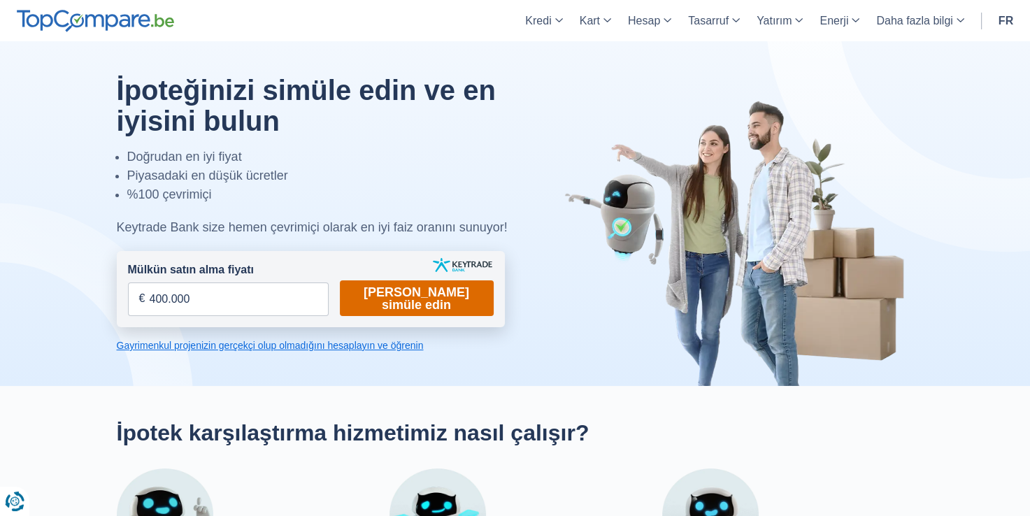  I want to click on h1: İpoteğinizi simüle edin ve en iyisini bulun, so click(345, 106).